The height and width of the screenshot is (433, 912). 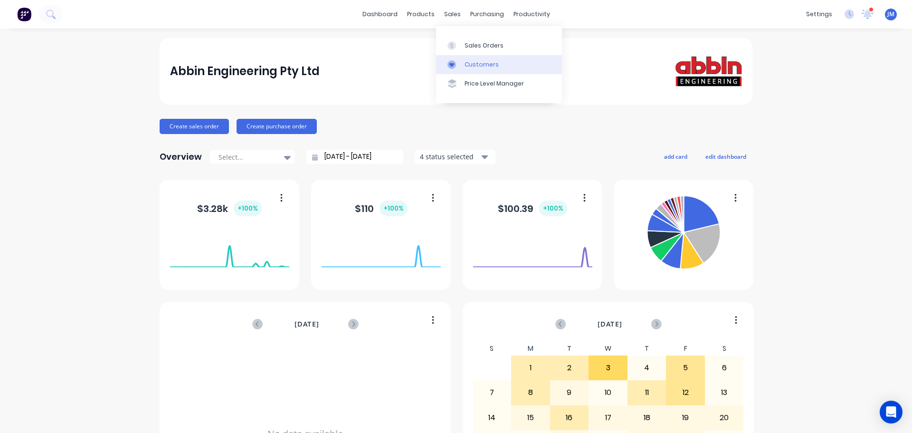 What do you see at coordinates (675, 156) in the screenshot?
I see `button: add card` at bounding box center [675, 156].